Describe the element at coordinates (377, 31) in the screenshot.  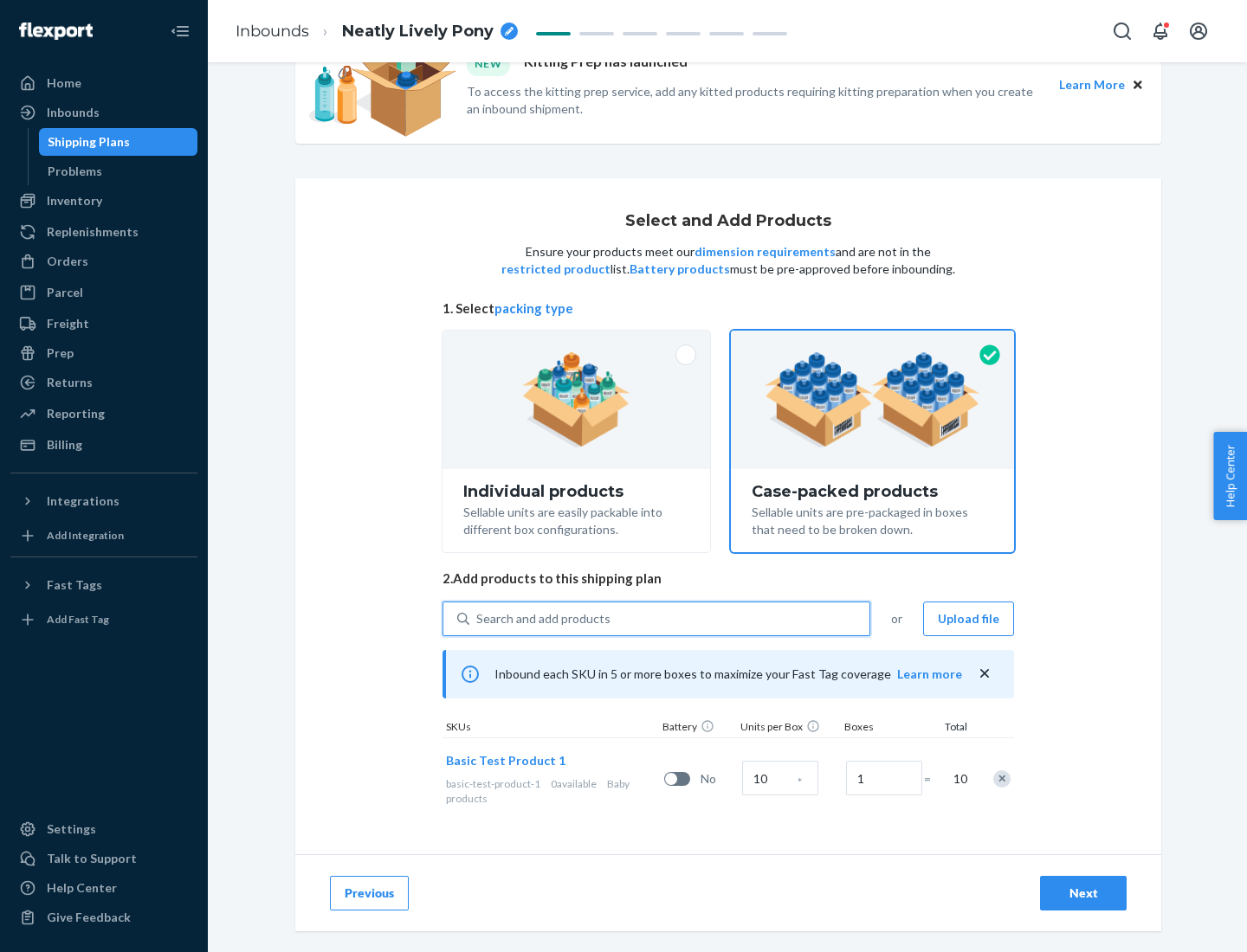
I see `ol: breadcrumbs` at that location.